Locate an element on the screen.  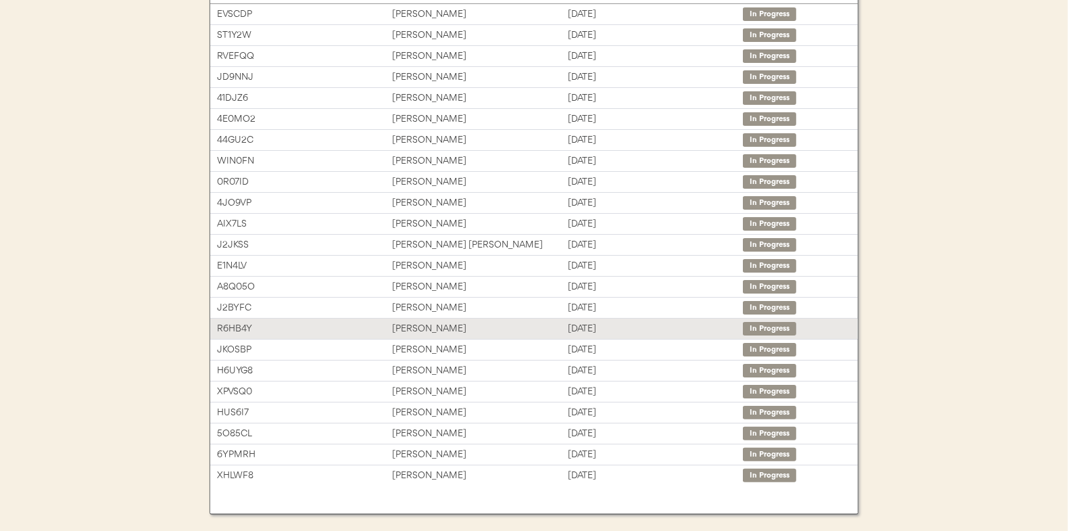
div: AIX7LS is located at coordinates (304, 224).